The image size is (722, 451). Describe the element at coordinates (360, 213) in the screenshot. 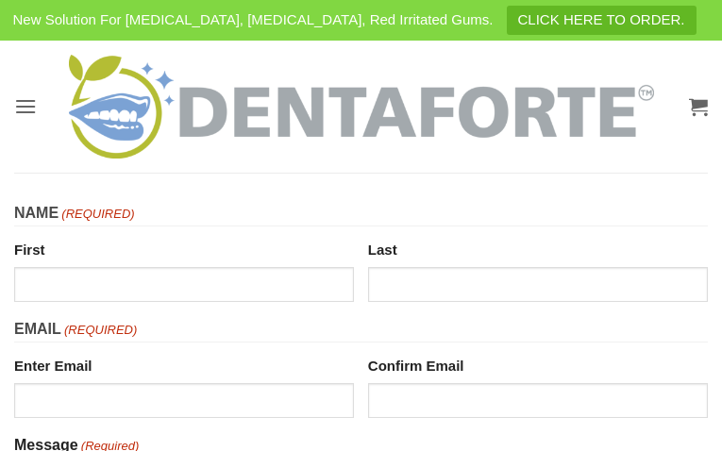

I see `legend: Name` at that location.